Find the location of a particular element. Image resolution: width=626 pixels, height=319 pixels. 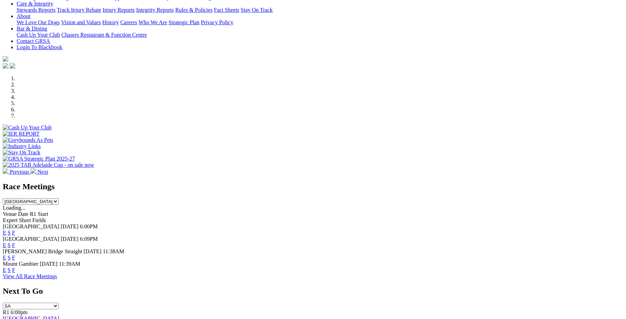

a: Rules & Policies is located at coordinates (194, 10).